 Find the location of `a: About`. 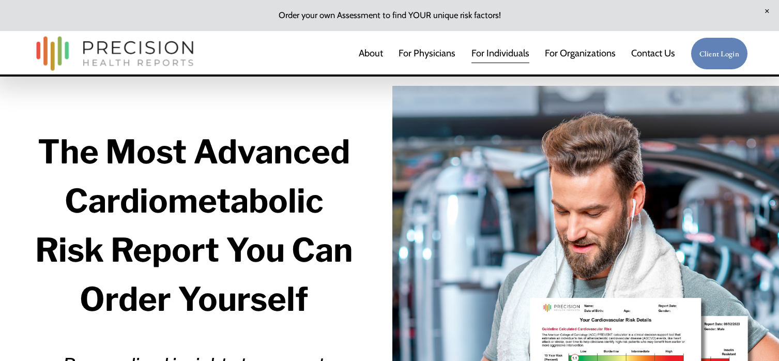

a: About is located at coordinates (371, 53).